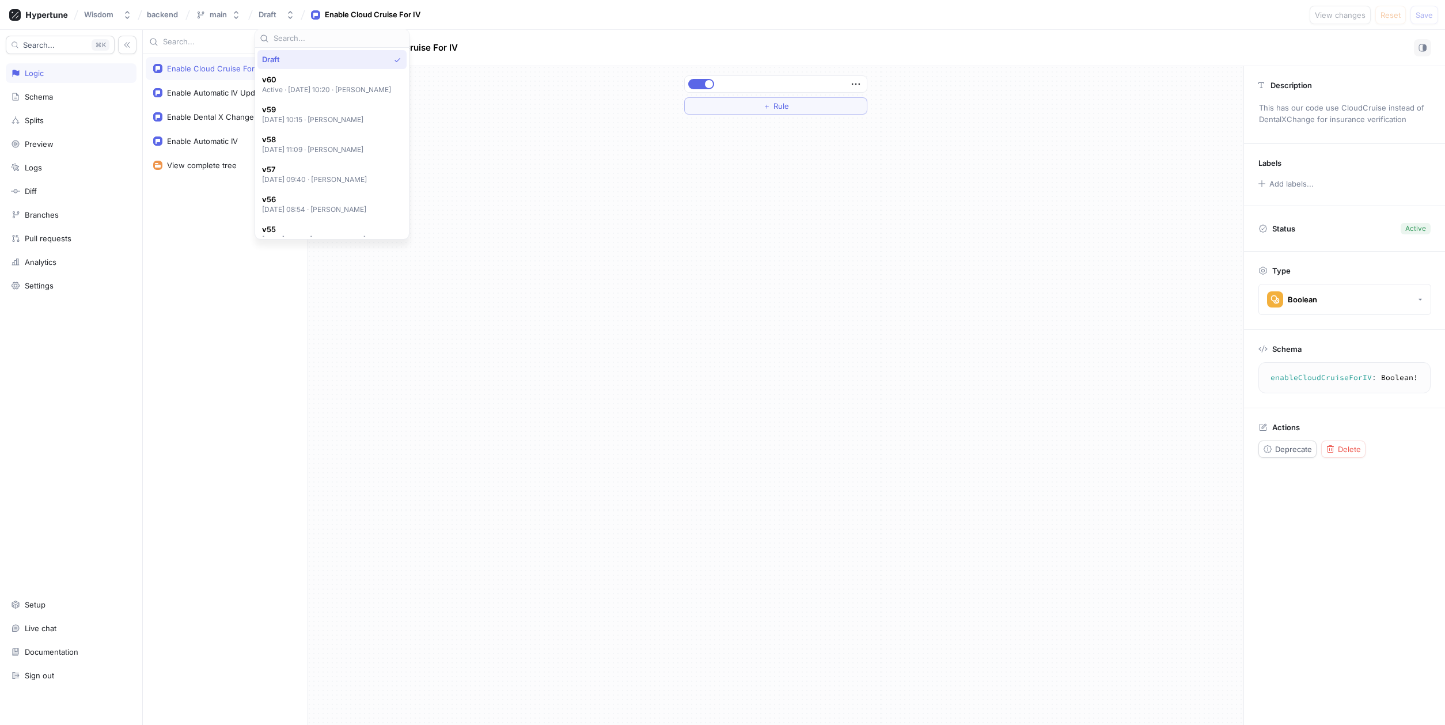 This screenshot has width=1445, height=725. I want to click on div: Boolean, so click(1302, 299).